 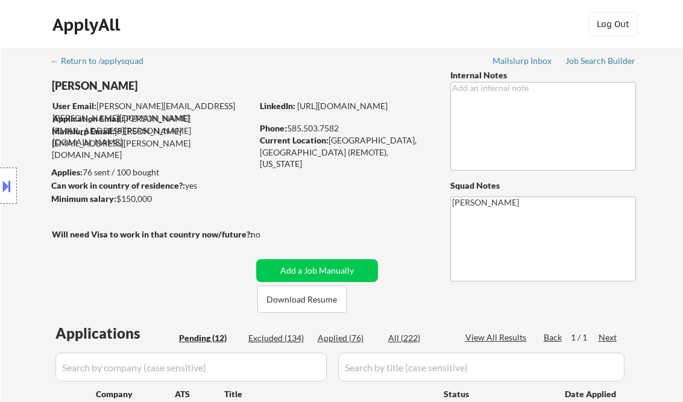 I want to click on strong: Phone:, so click(x=273, y=128).